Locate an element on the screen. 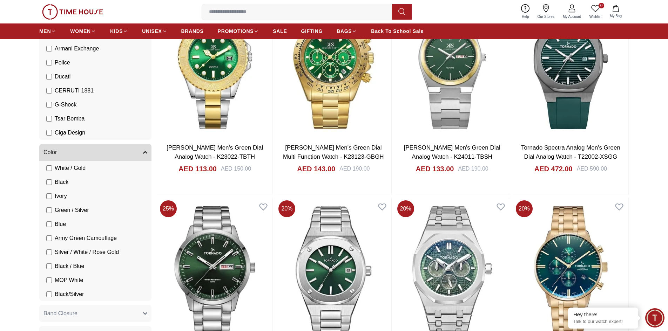  span: G-Shock is located at coordinates (66, 105).